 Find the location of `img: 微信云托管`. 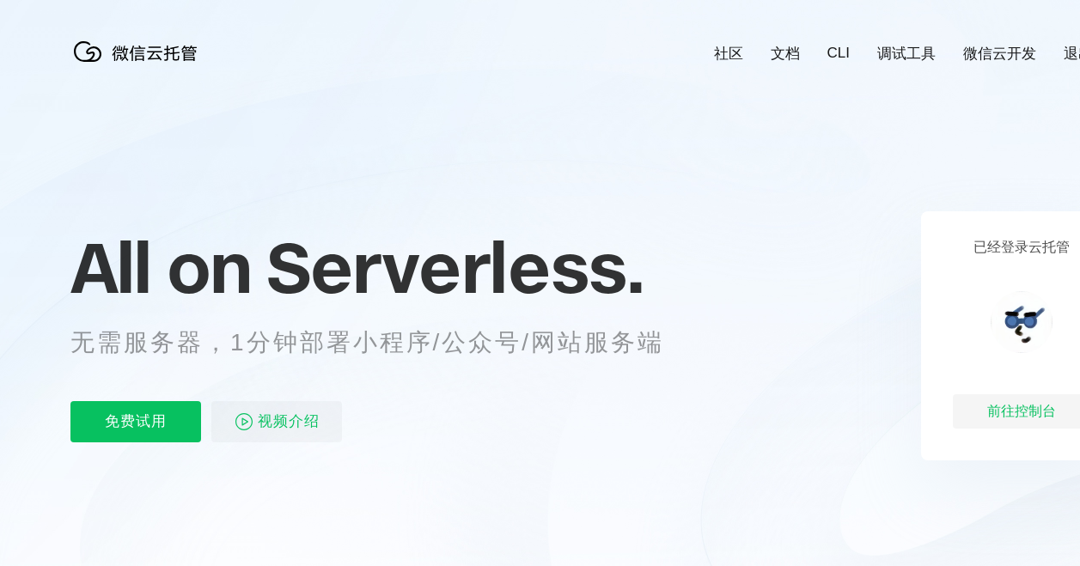

img: 微信云托管 is located at coordinates (139, 52).